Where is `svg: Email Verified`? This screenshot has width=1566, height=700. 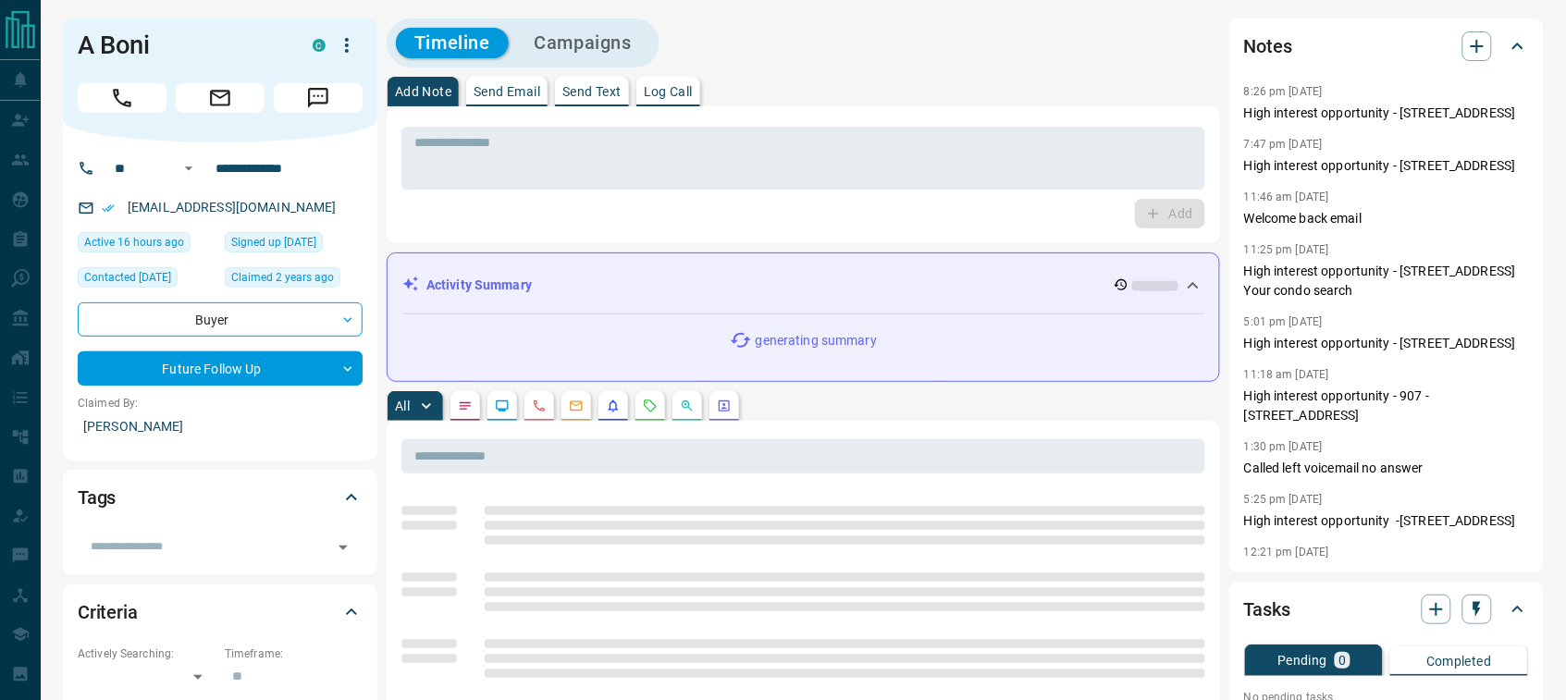
svg: Email Verified is located at coordinates (108, 208).